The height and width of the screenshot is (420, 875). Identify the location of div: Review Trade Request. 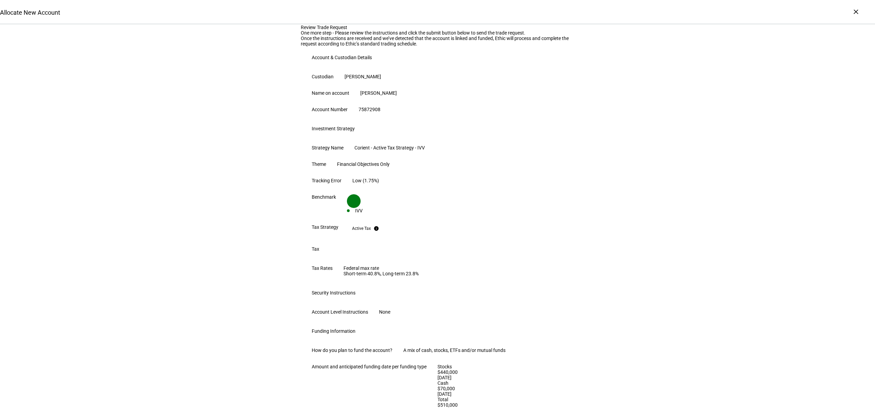
(437, 27).